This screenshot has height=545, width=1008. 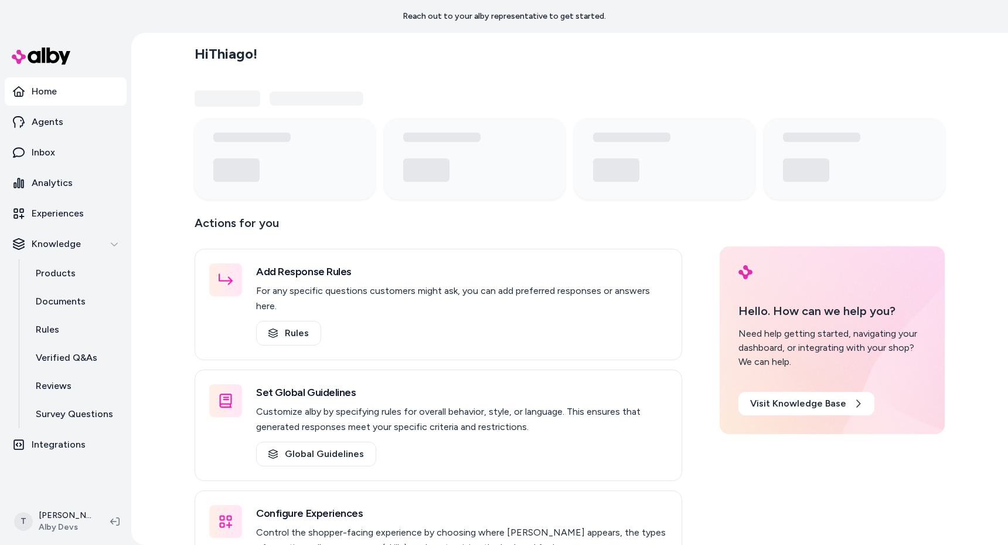 What do you see at coordinates (66, 91) in the screenshot?
I see `a: Home` at bounding box center [66, 91].